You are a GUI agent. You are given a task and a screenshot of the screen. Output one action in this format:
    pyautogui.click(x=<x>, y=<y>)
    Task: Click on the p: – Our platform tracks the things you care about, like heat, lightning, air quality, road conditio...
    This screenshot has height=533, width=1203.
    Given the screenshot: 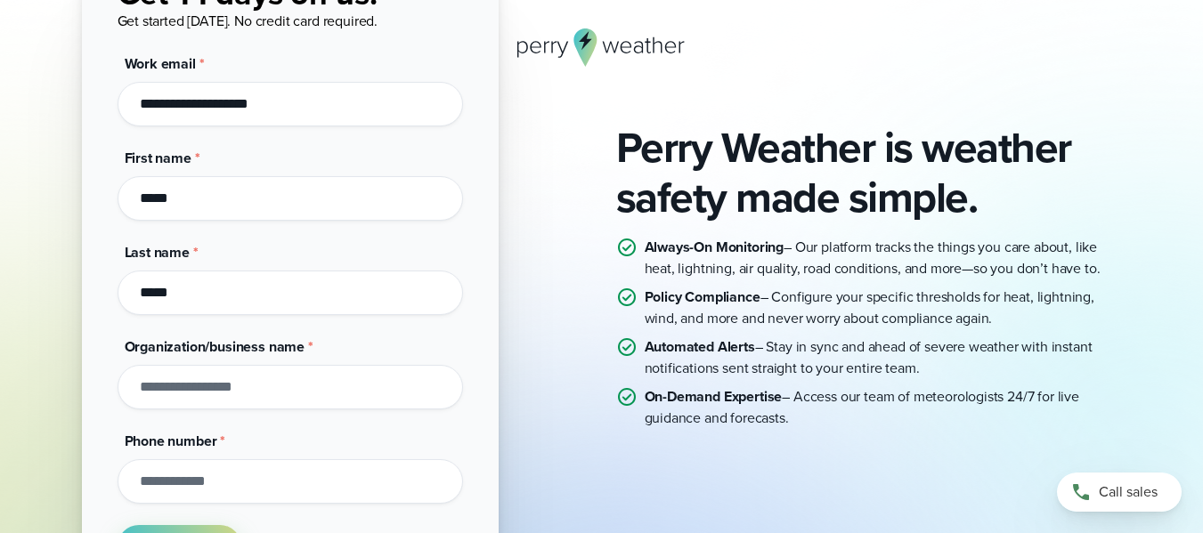 What is the action you would take?
    pyautogui.click(x=883, y=258)
    